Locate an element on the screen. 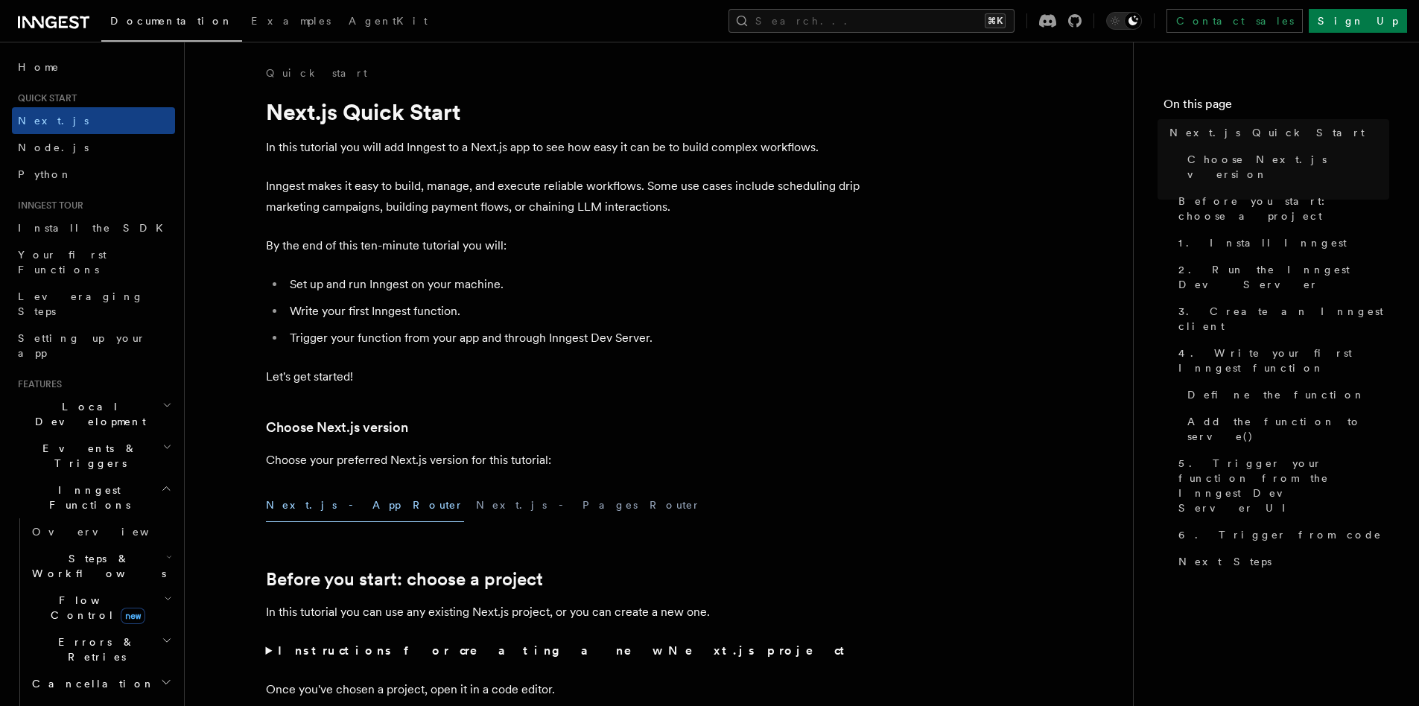 The width and height of the screenshot is (1419, 706). button: Steps & Workflows is located at coordinates (101, 566).